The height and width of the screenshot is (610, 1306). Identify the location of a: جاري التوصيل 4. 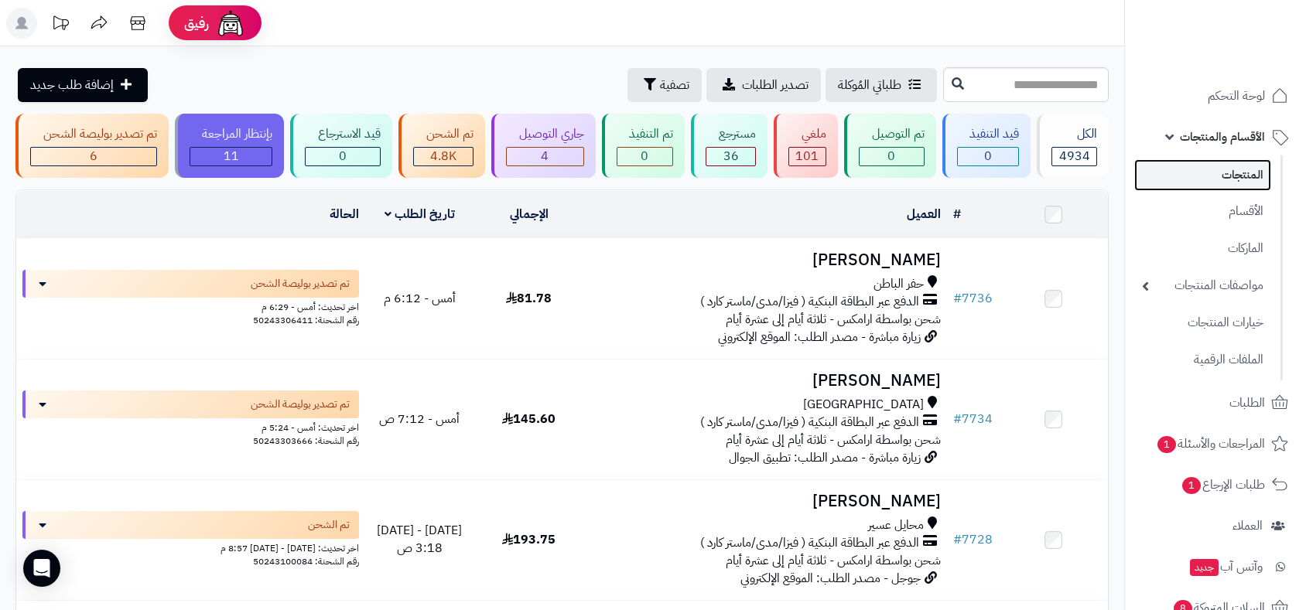
(543, 145).